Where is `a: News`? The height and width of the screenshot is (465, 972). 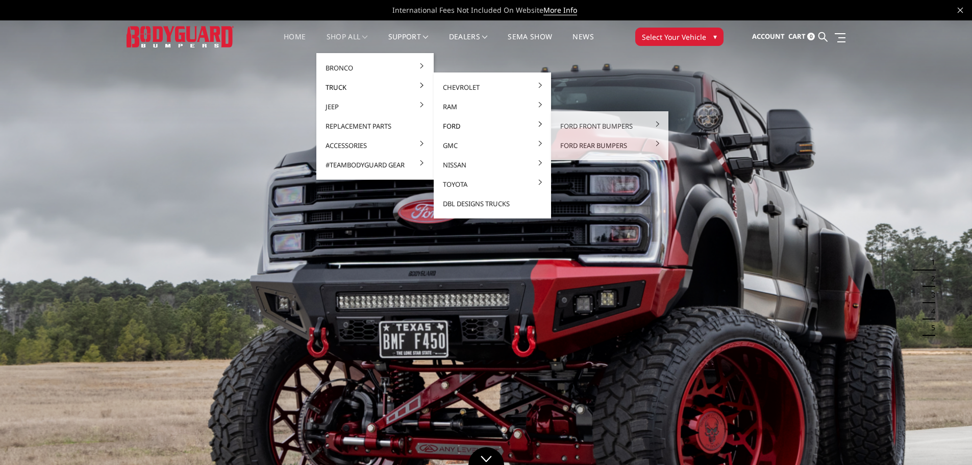
a: News is located at coordinates (583, 43).